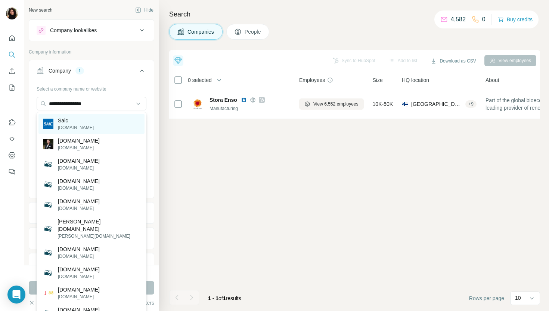 The image size is (549, 311). What do you see at coordinates (73, 30) in the screenshot?
I see `div: Company lookalikes` at bounding box center [73, 30].